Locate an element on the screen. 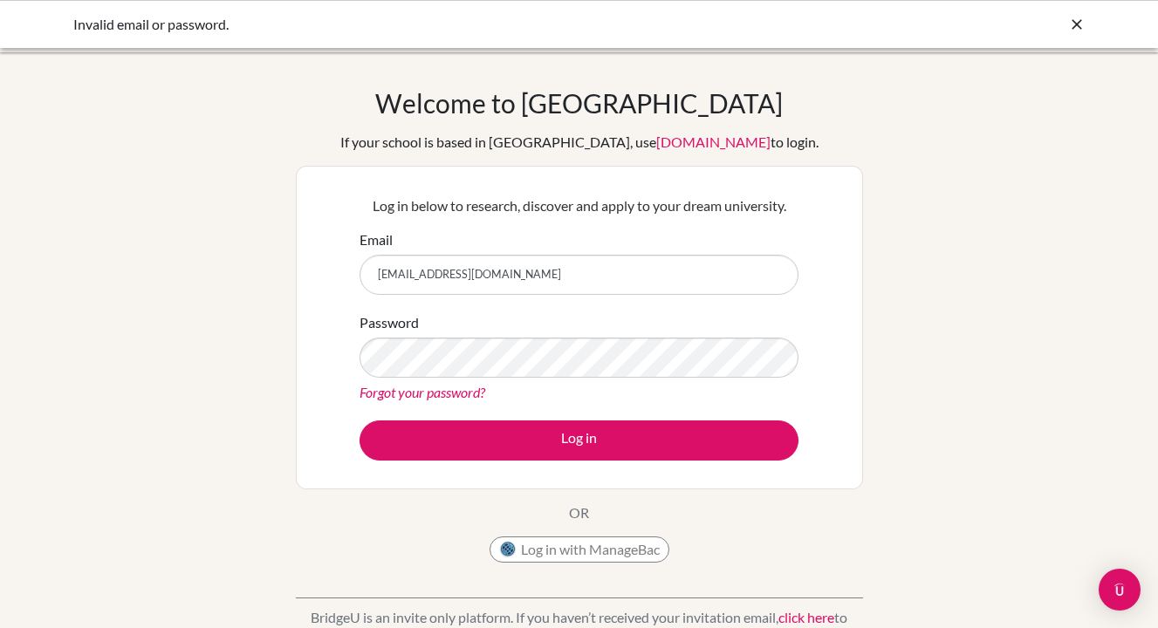 This screenshot has width=1158, height=628. label: Email is located at coordinates (376, 240).